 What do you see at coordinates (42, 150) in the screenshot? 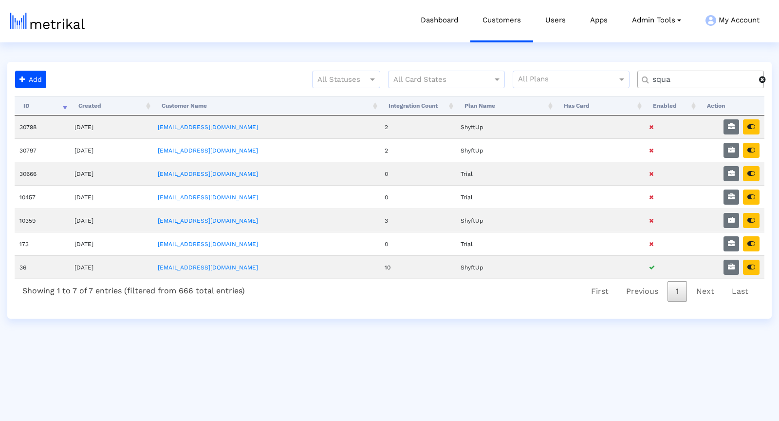
I see `td: 30797` at bounding box center [42, 150].